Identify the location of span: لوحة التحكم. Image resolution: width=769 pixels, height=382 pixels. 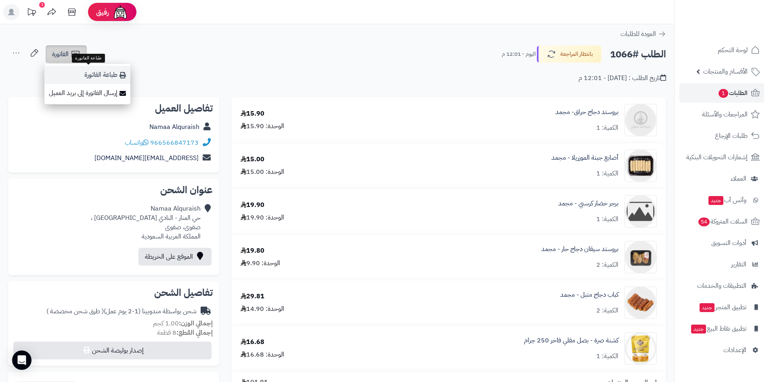
(733, 50).